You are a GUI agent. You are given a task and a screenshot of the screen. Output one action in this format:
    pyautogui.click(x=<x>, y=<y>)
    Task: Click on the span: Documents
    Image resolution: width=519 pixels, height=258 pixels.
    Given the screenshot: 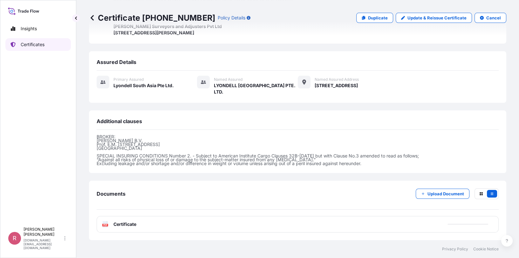 What is the action you would take?
    pyautogui.click(x=111, y=193)
    